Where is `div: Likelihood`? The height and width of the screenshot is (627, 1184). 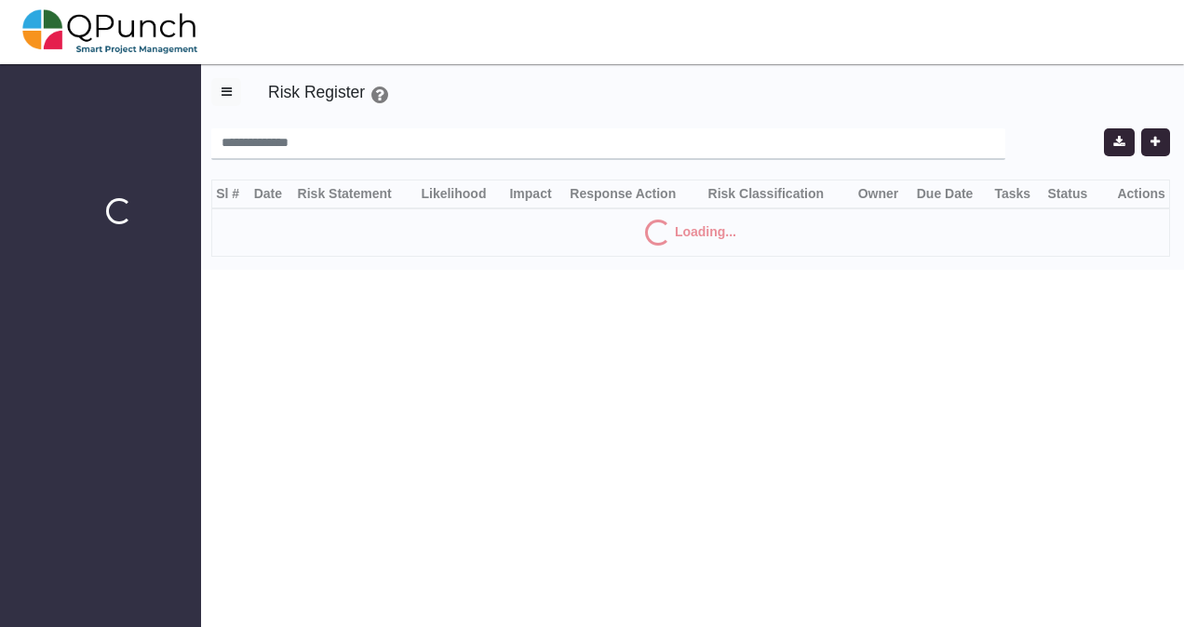 div: Likelihood is located at coordinates (461, 194).